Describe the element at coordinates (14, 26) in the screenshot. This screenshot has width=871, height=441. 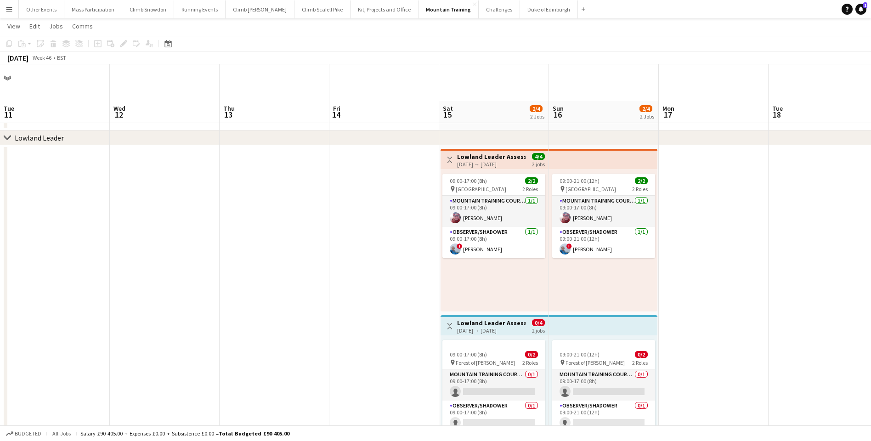
I see `span: View` at that location.